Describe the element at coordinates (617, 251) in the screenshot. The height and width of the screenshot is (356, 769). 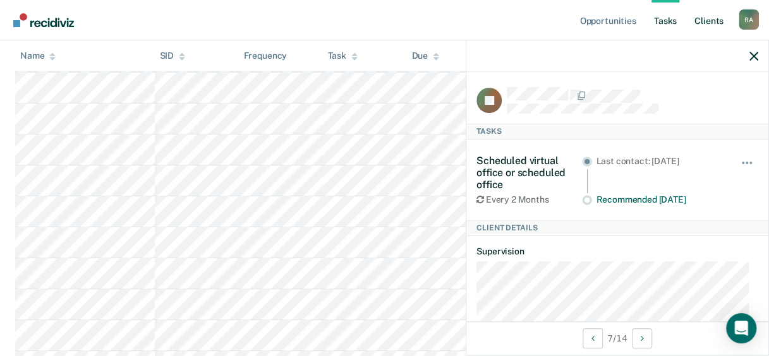
I see `dt: Supervision` at that location.